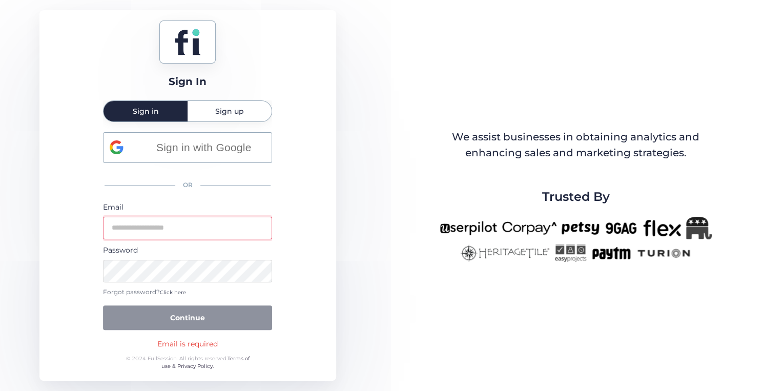 The image size is (784, 391). I want to click on span: Sign up, so click(230, 111).